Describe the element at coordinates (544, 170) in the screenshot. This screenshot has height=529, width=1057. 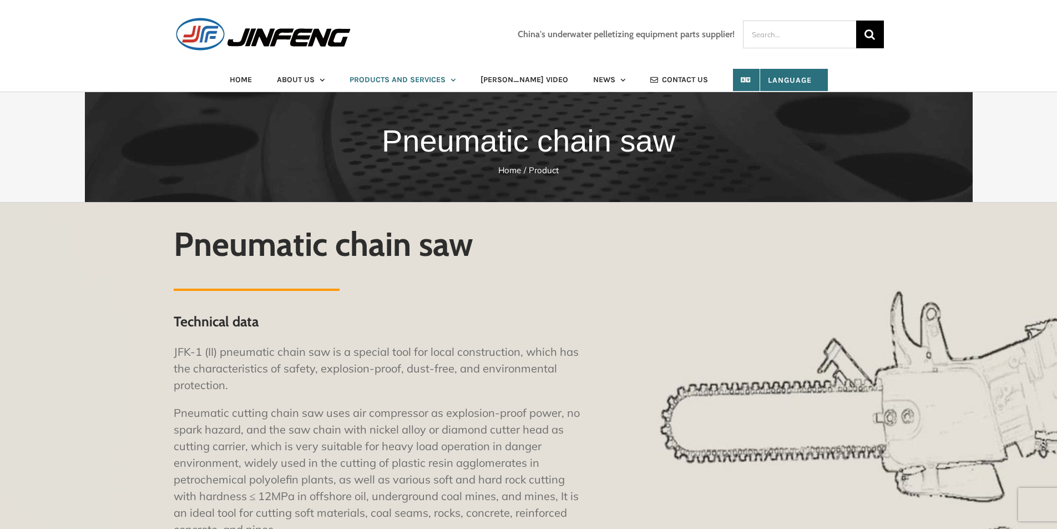
I see `span: Product` at that location.